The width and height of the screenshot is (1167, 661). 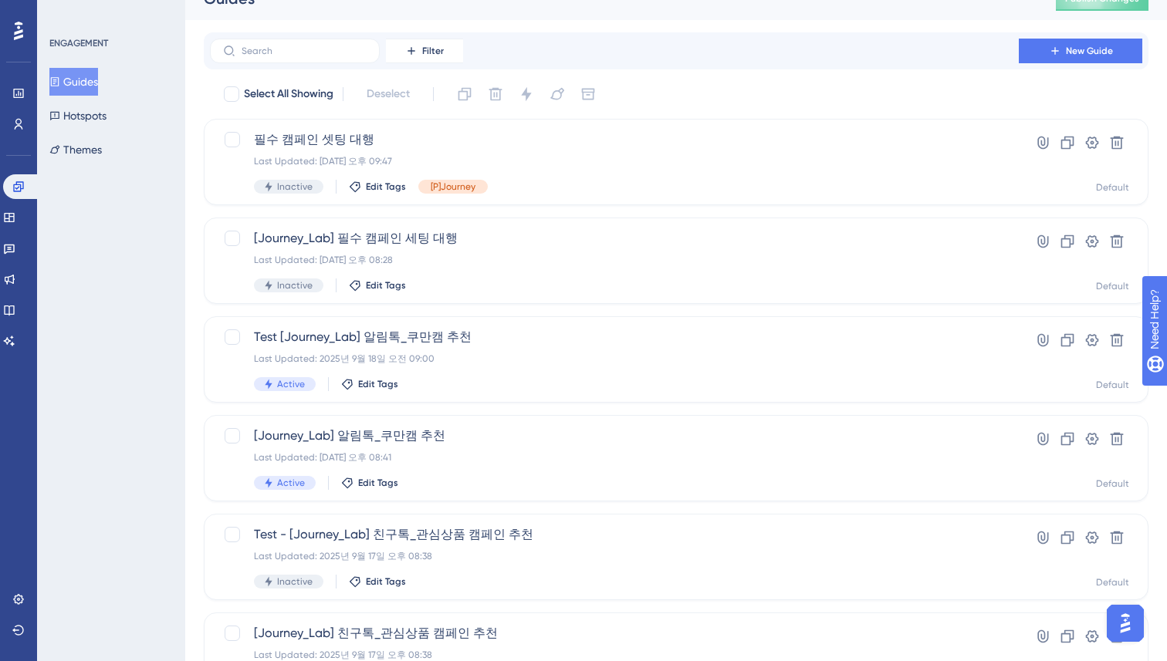 What do you see at coordinates (66, 13) in the screenshot?
I see `span: Need Help?` at bounding box center [66, 13].